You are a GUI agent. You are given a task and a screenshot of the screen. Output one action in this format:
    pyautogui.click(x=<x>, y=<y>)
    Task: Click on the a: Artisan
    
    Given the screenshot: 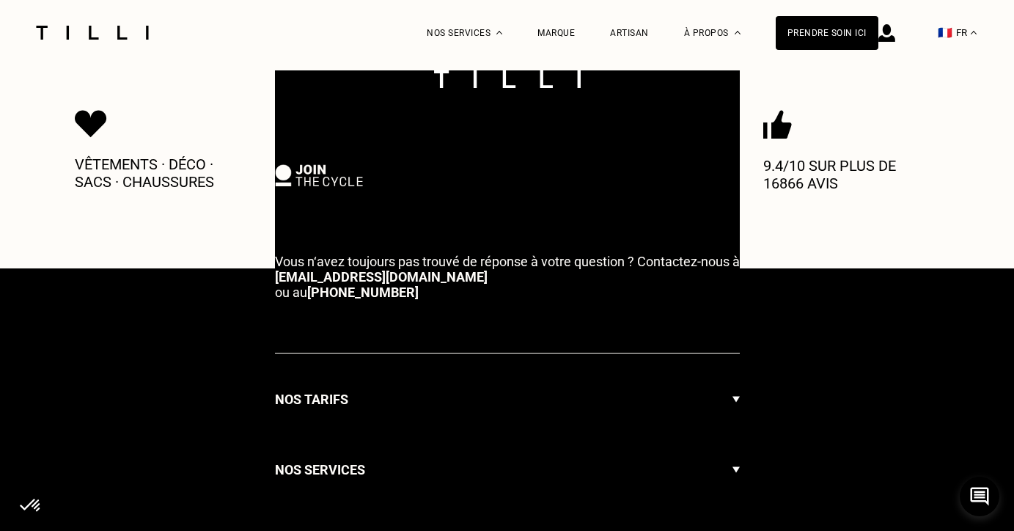 What is the action you would take?
    pyautogui.click(x=629, y=33)
    